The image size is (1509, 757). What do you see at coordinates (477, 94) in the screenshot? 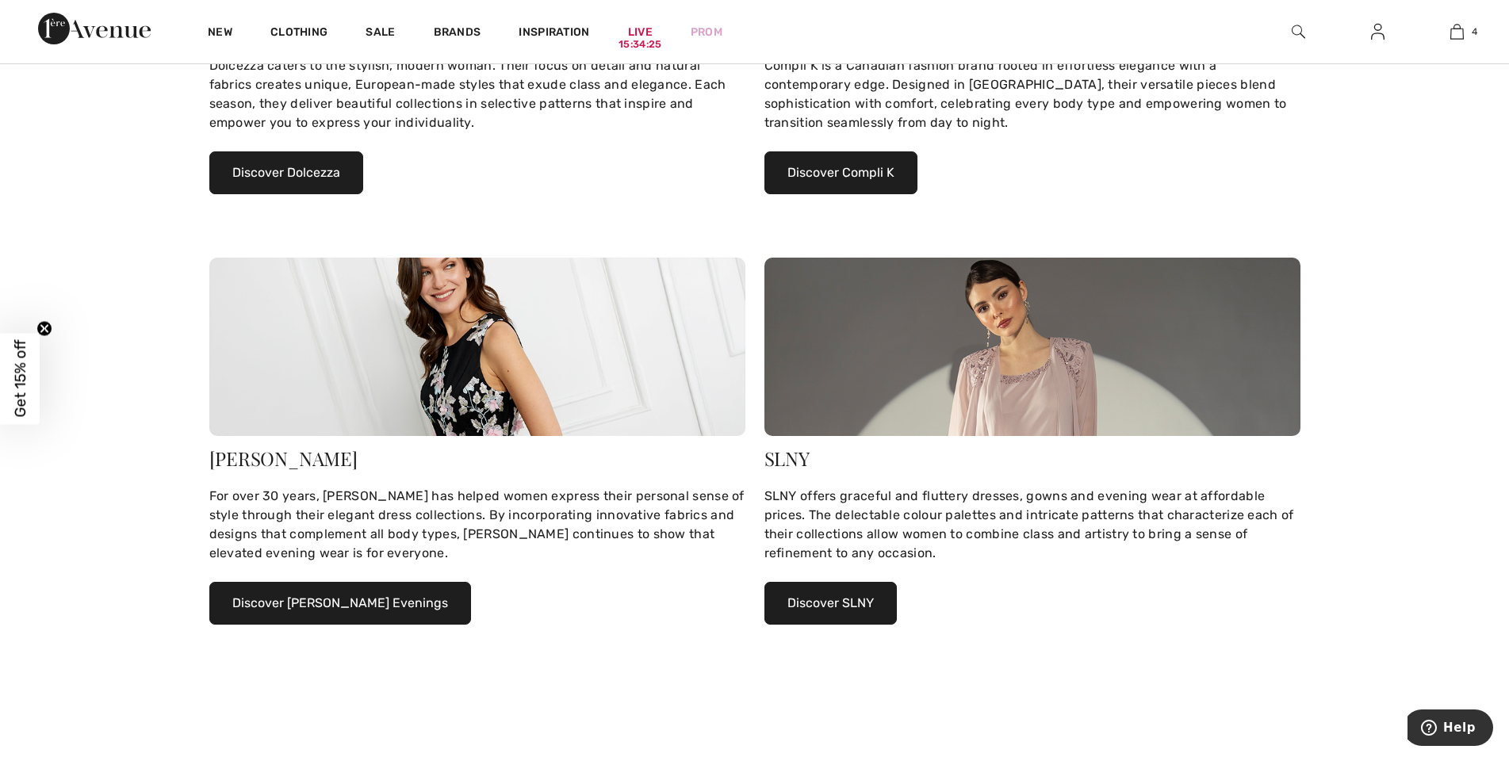
I see `div: Dolcezza caters to the stylish, modern woman. Their focus on detail and natural fabrics creates u...` at bounding box center [477, 94].